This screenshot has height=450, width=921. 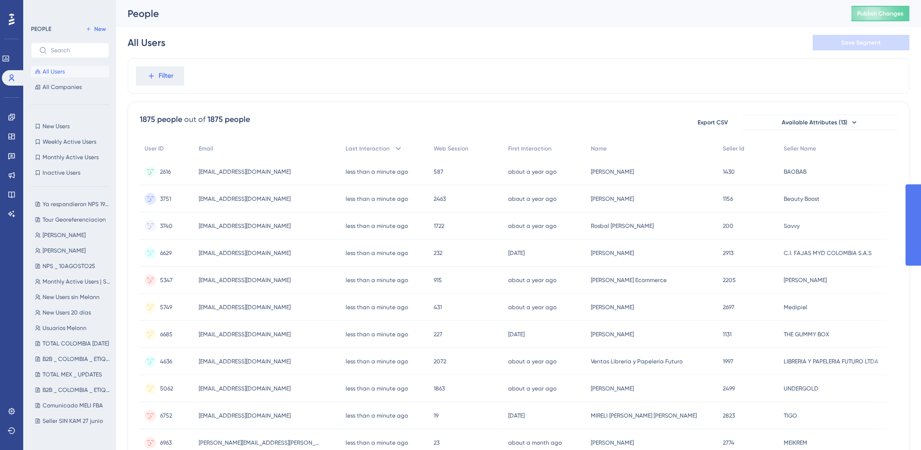 What do you see at coordinates (438, 280) in the screenshot?
I see `span: 915` at bounding box center [438, 280].